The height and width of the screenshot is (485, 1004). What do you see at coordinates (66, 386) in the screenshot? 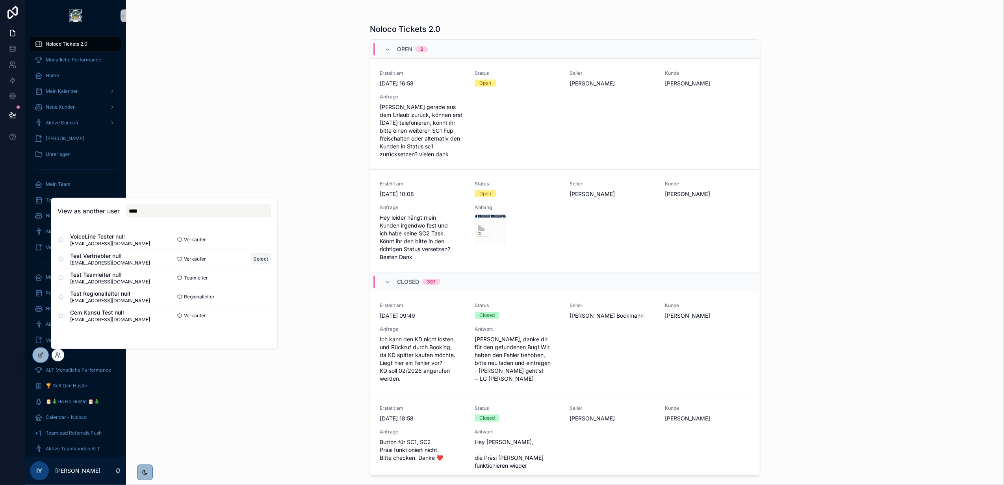
I see `span: 🏆 Self Gen Hustle` at bounding box center [66, 386].